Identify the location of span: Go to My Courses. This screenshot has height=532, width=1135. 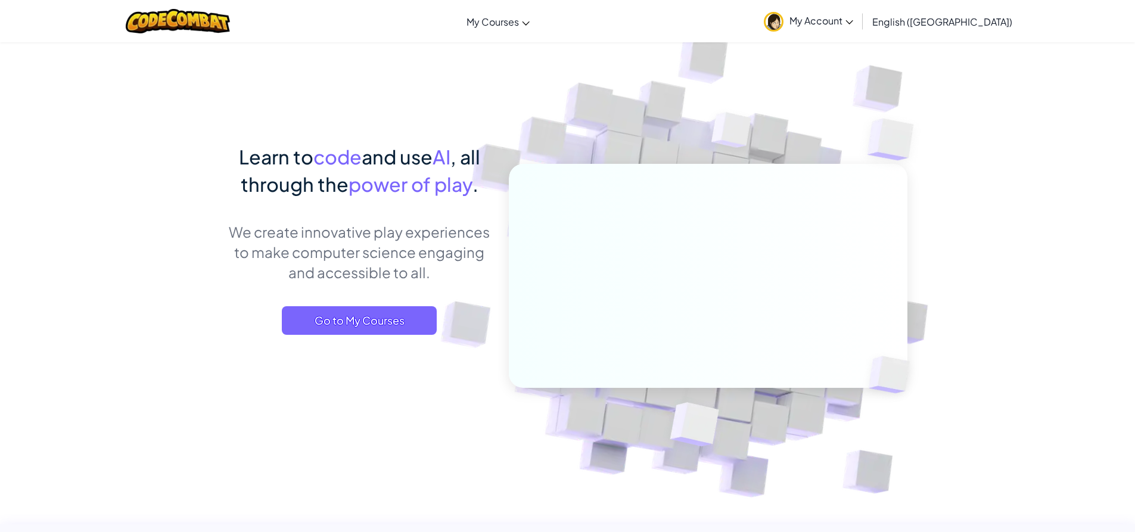
(359, 321).